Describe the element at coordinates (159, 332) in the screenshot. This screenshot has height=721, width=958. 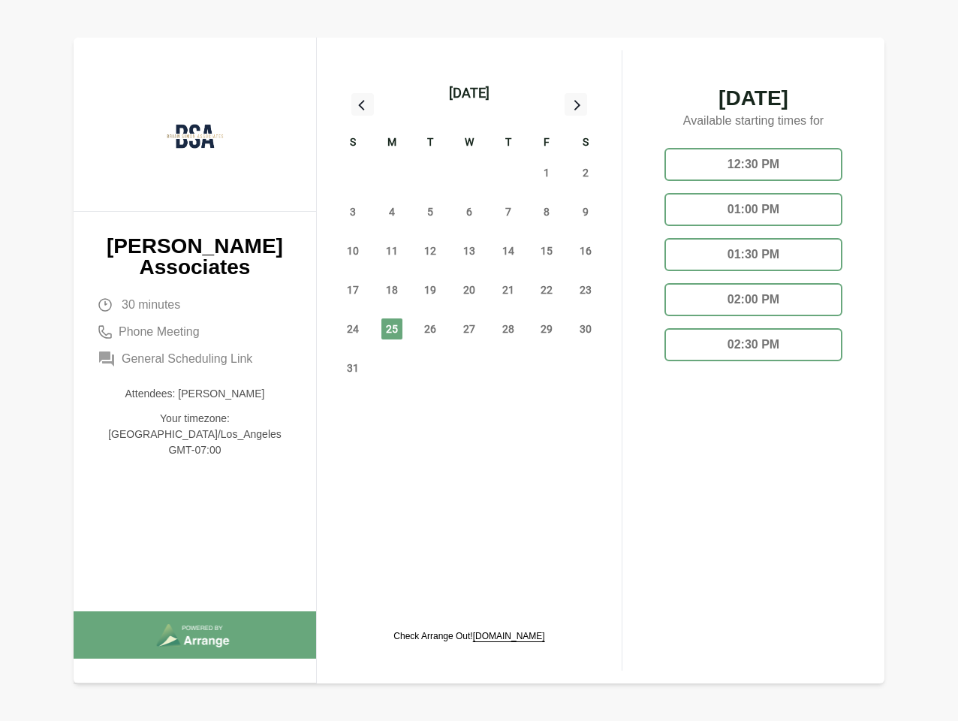
I see `span: Phone Meeting` at that location.